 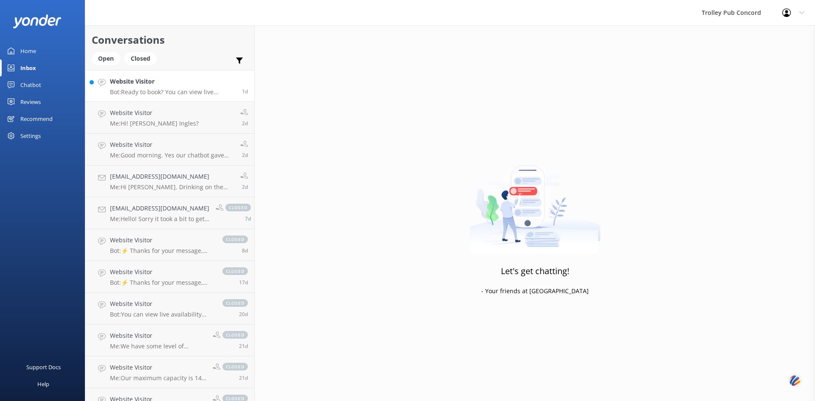 What do you see at coordinates (158, 378) in the screenshot?
I see `p: Me: Our maximum capacity is 14. Maybe can squeeze 15 if someone is really skinny..... But yes, bo...` at bounding box center [158, 378].